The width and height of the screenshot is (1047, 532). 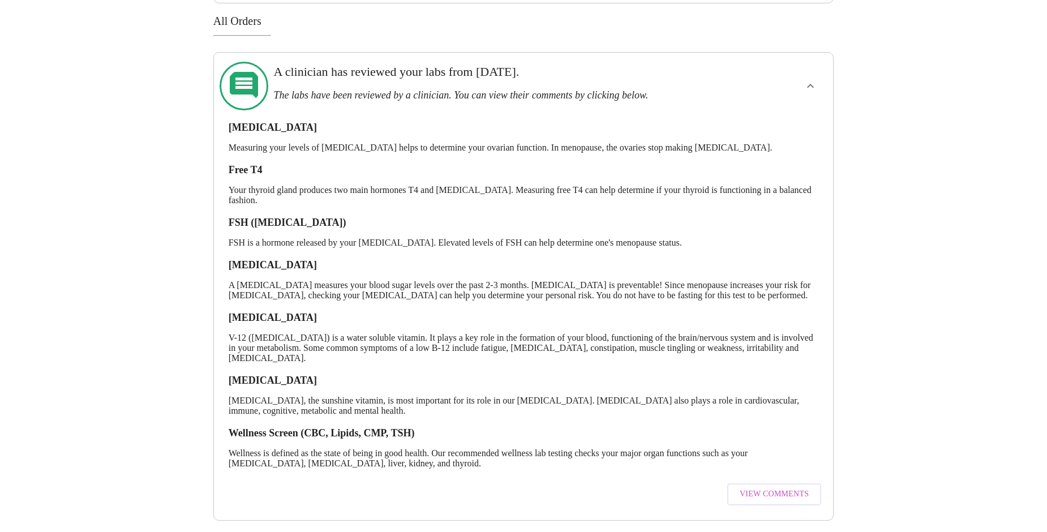 What do you see at coordinates (774, 494) in the screenshot?
I see `a: View Comments` at bounding box center [774, 494].